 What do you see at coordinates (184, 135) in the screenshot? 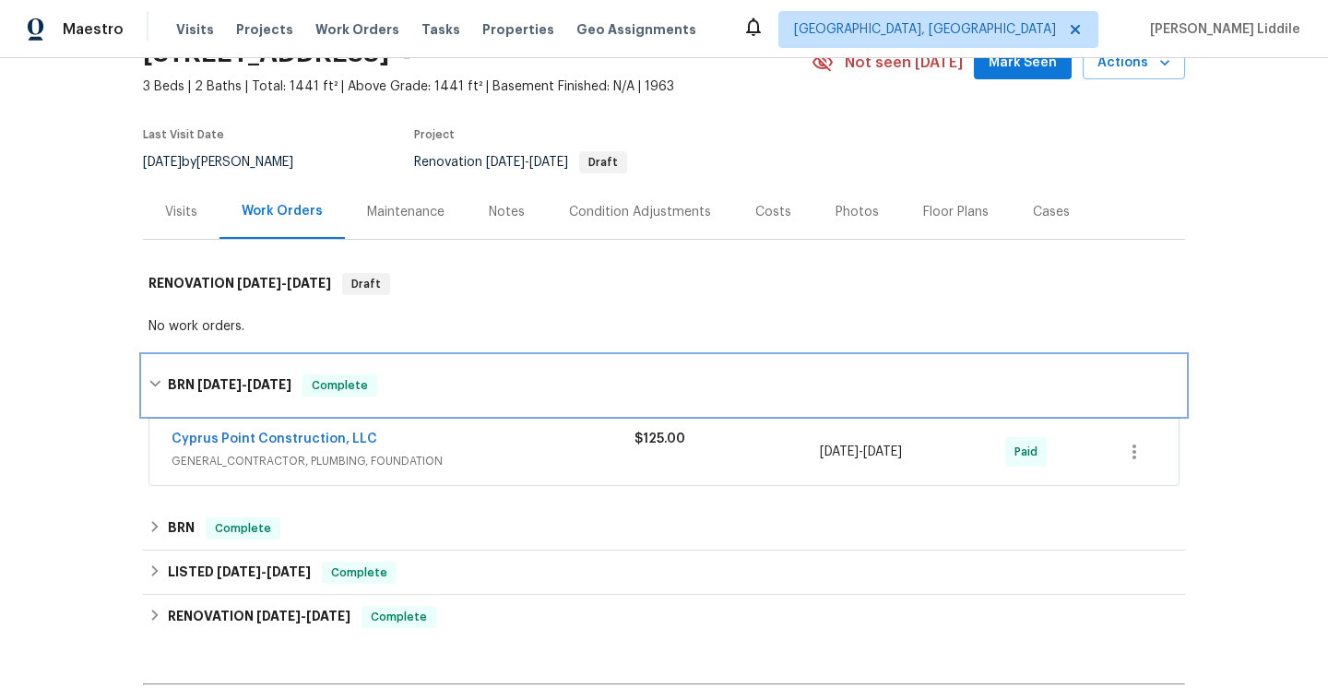
I see `span: Last Visit Date` at bounding box center [184, 135].